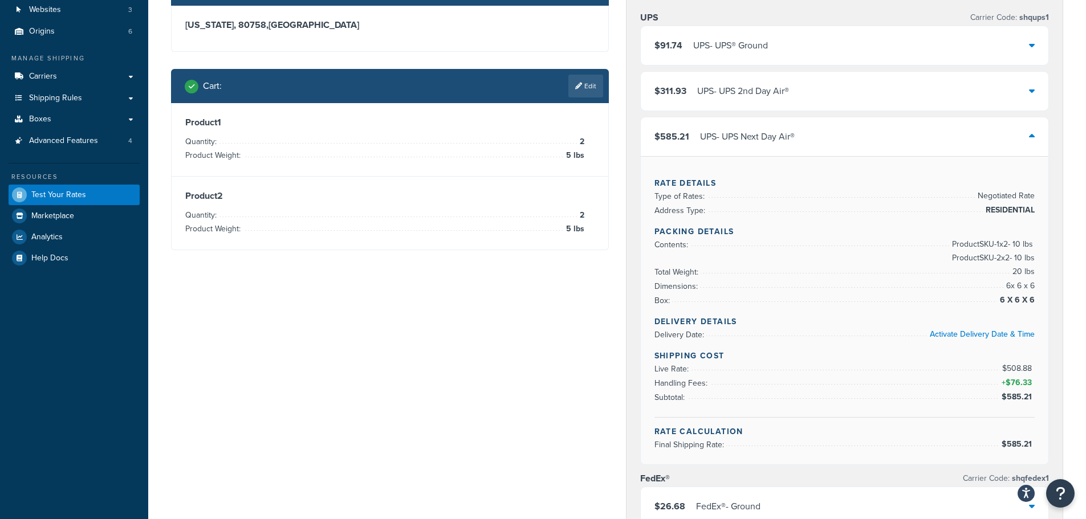 Image resolution: width=1086 pixels, height=519 pixels. What do you see at coordinates (992, 251) in the screenshot?
I see `span: Product SKU-1 x 2 - 10 lbs Product SKU-2 x 2 - 10 lbs` at bounding box center [992, 251].